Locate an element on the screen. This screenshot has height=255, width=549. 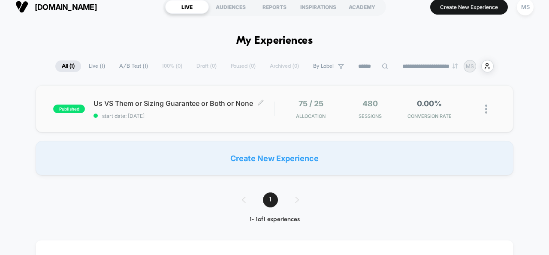
img: close is located at coordinates (486, 109).